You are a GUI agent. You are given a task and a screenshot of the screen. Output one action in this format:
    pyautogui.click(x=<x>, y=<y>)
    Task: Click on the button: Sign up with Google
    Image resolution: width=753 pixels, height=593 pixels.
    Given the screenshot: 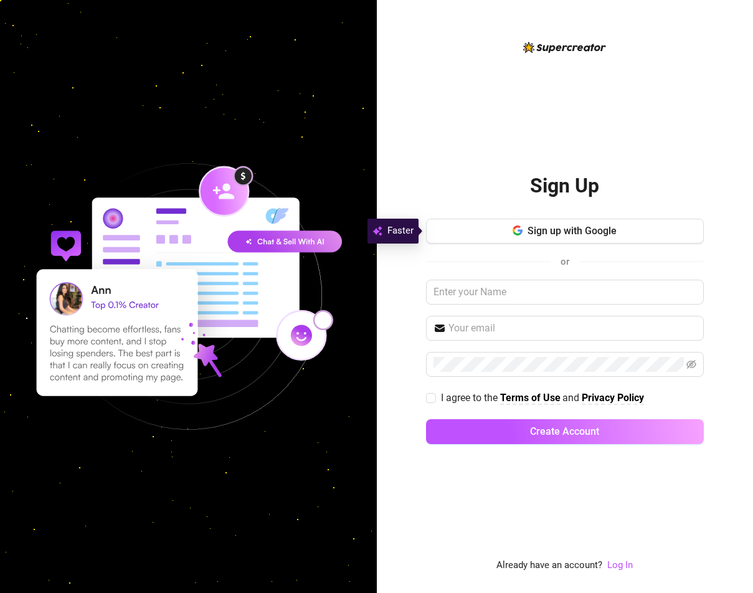 What is the action you would take?
    pyautogui.click(x=565, y=231)
    